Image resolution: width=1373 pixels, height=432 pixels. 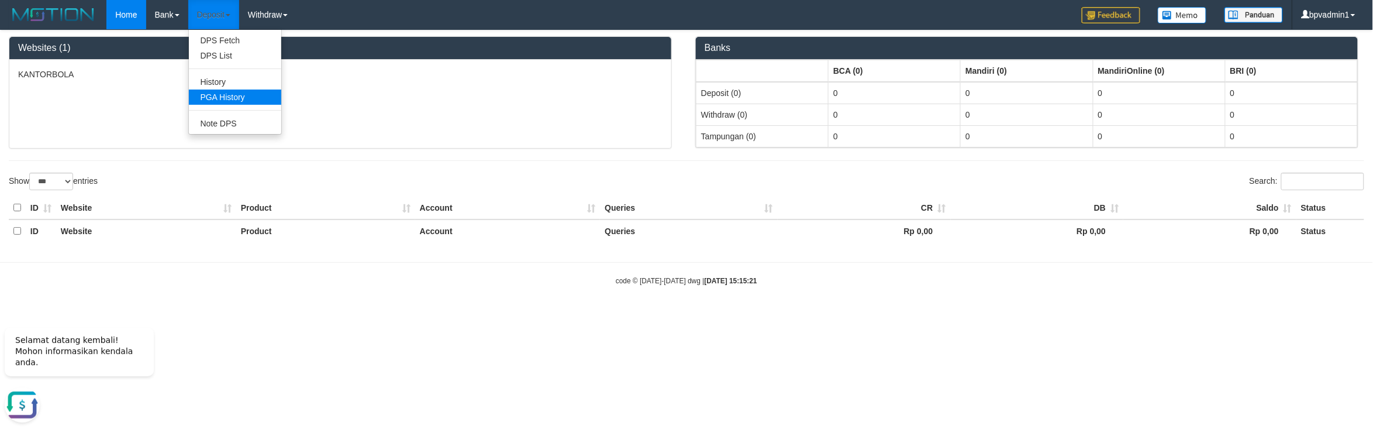 What do you see at coordinates (864, 208) in the screenshot?
I see `th: CR` at bounding box center [864, 208].